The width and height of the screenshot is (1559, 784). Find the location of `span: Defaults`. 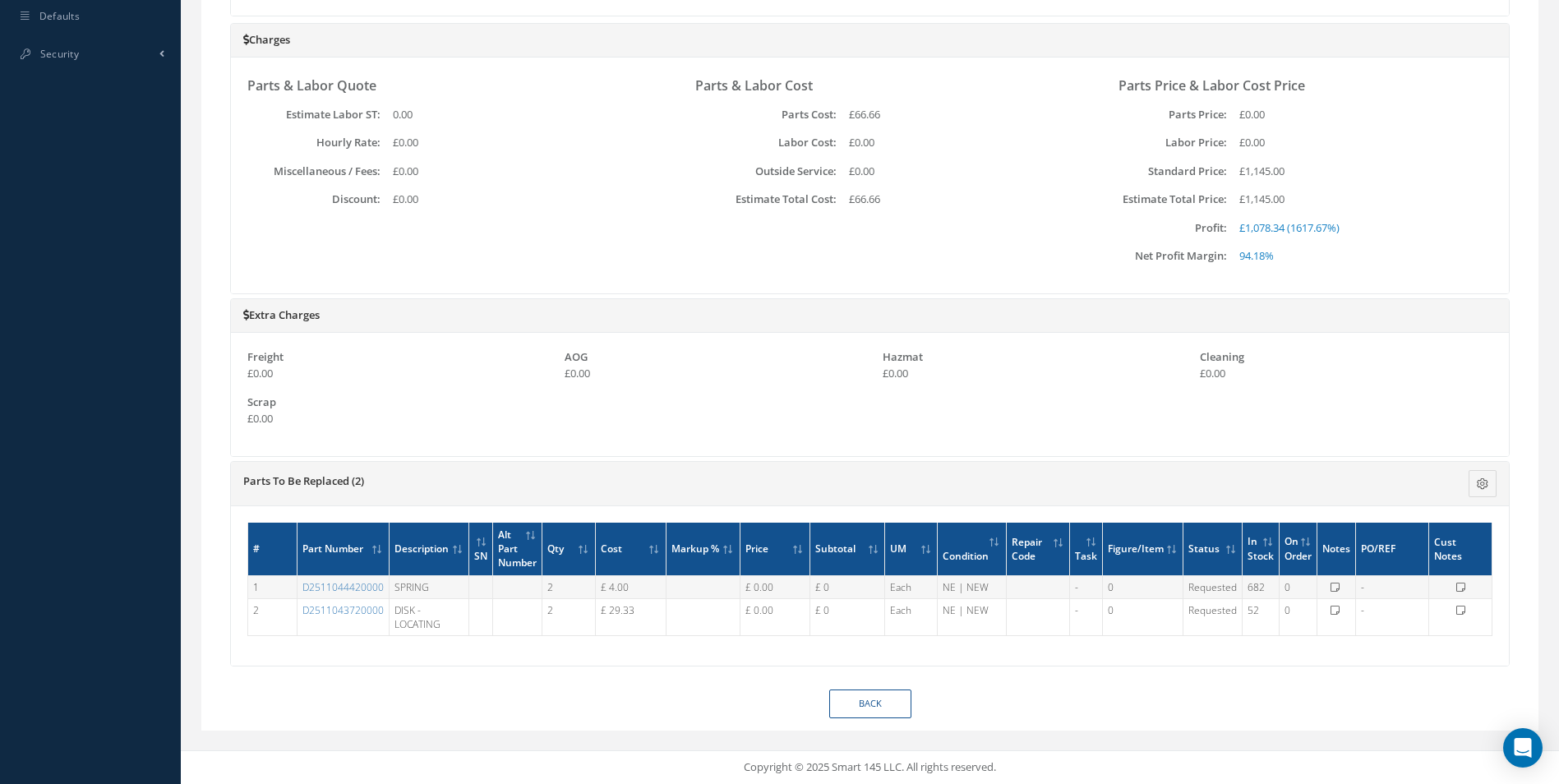

span: Defaults is located at coordinates (59, 16).